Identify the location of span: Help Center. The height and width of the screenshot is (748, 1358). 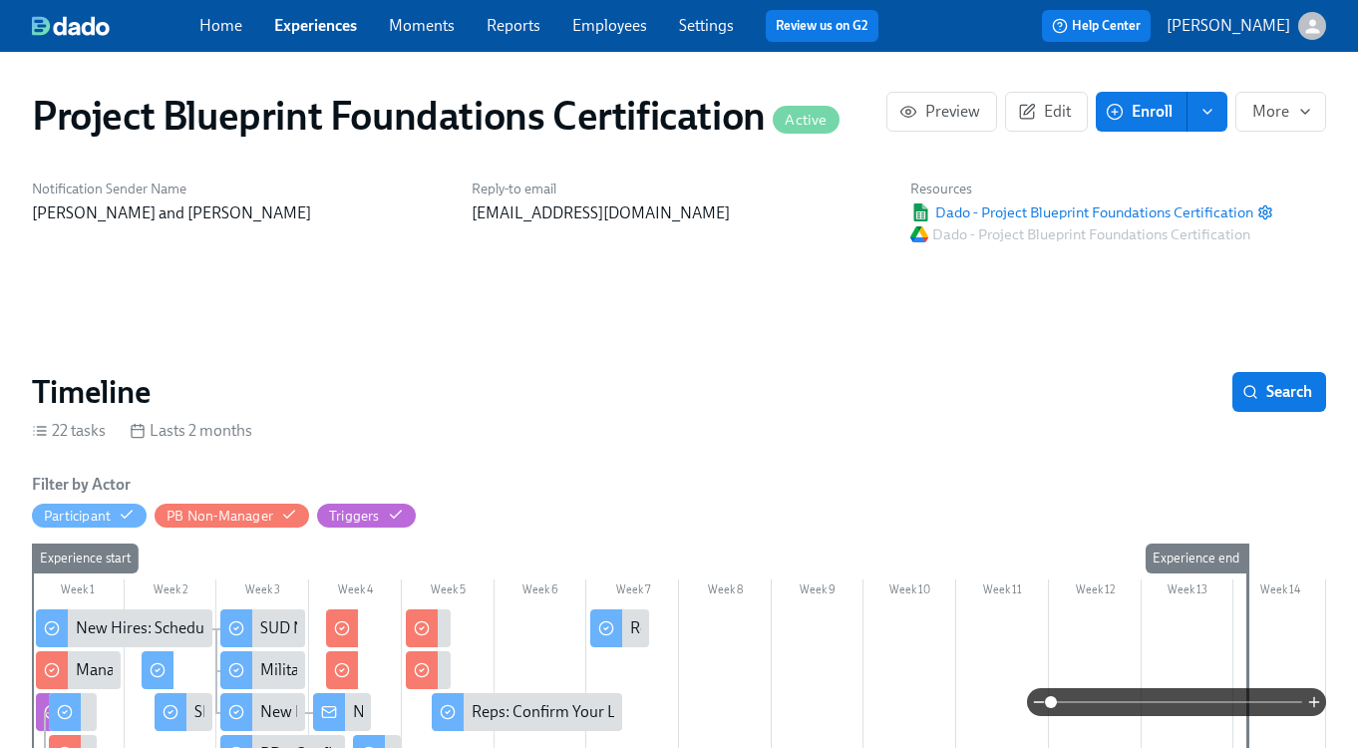
(1096, 26).